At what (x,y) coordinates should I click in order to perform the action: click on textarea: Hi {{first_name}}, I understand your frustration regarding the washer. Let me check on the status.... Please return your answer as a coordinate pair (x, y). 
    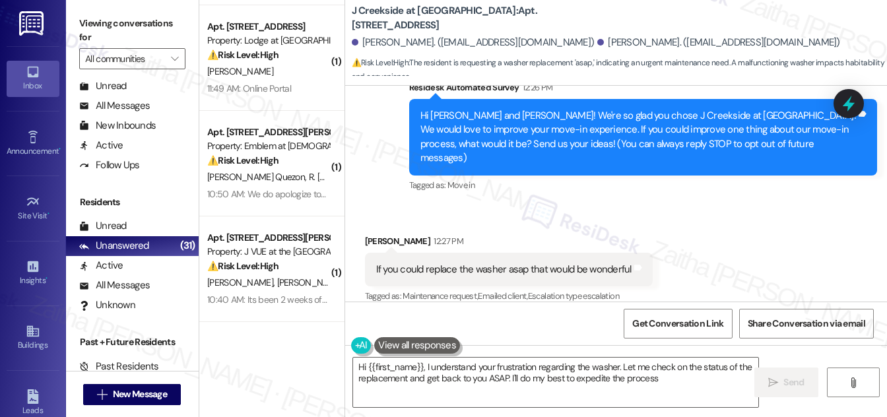
    Looking at the image, I should click on (555, 382).